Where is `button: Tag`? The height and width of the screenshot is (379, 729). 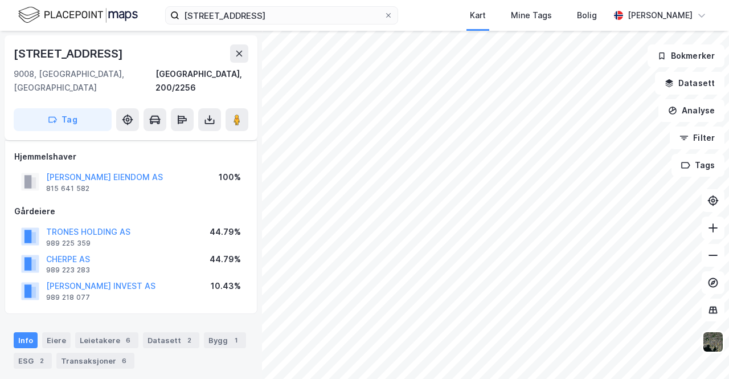
button: Tag is located at coordinates (63, 120).